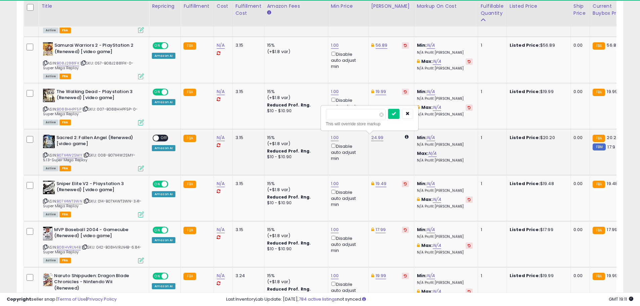 The height and width of the screenshot is (306, 640). Describe the element at coordinates (295, 282) in the screenshot. I see `div: (+$1.8 var)` at that location.